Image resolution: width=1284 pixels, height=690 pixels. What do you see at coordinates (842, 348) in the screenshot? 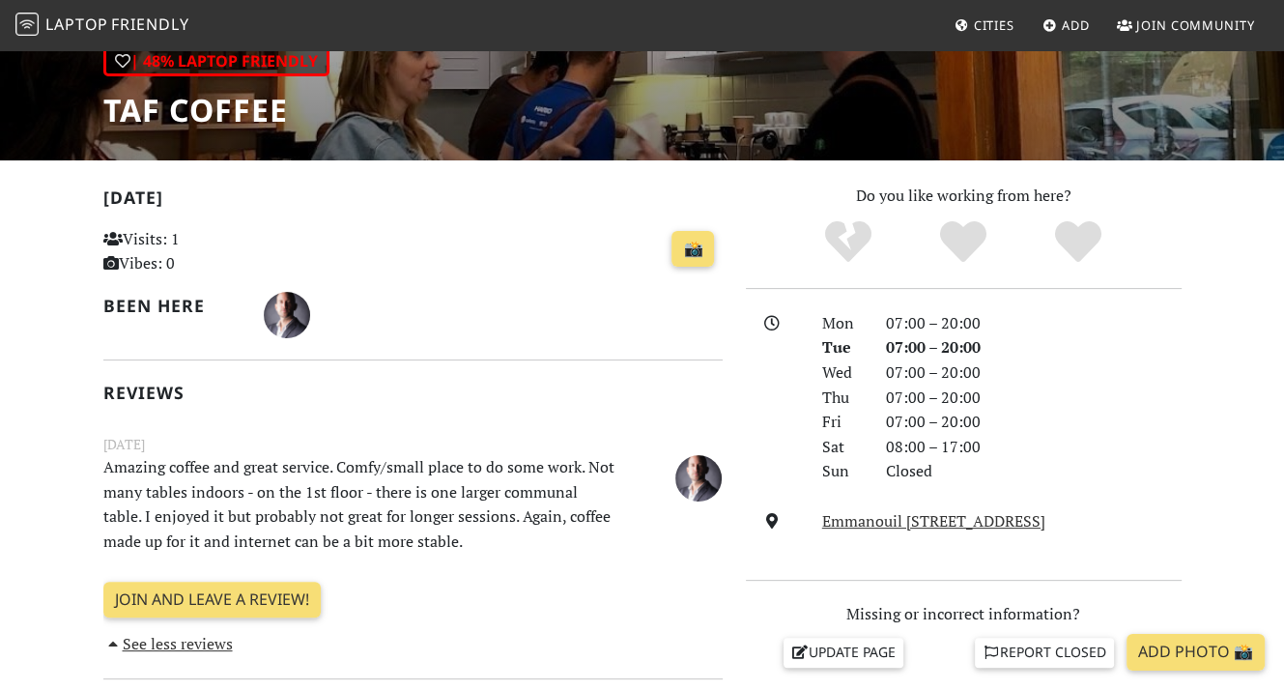
I see `div: Tue` at bounding box center [842, 348].